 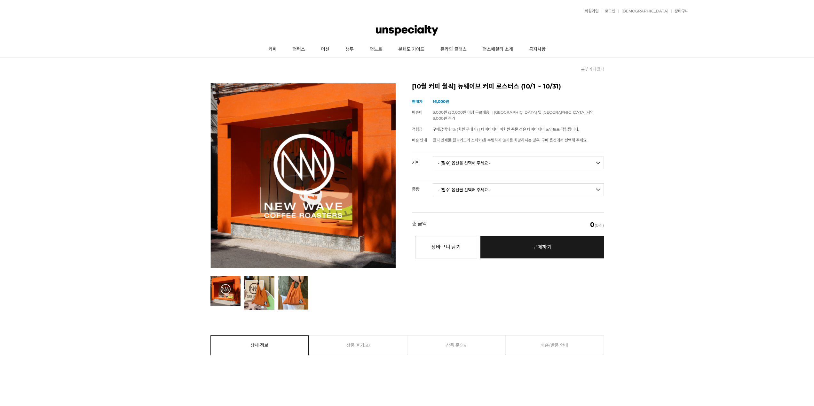 I want to click on span: 월픽 인쇄물(월픽카드와 스티커)을 수령하지 않기를 희망하시는 경우, 구매 옵션에서 선택해 주세요., so click(x=510, y=140).